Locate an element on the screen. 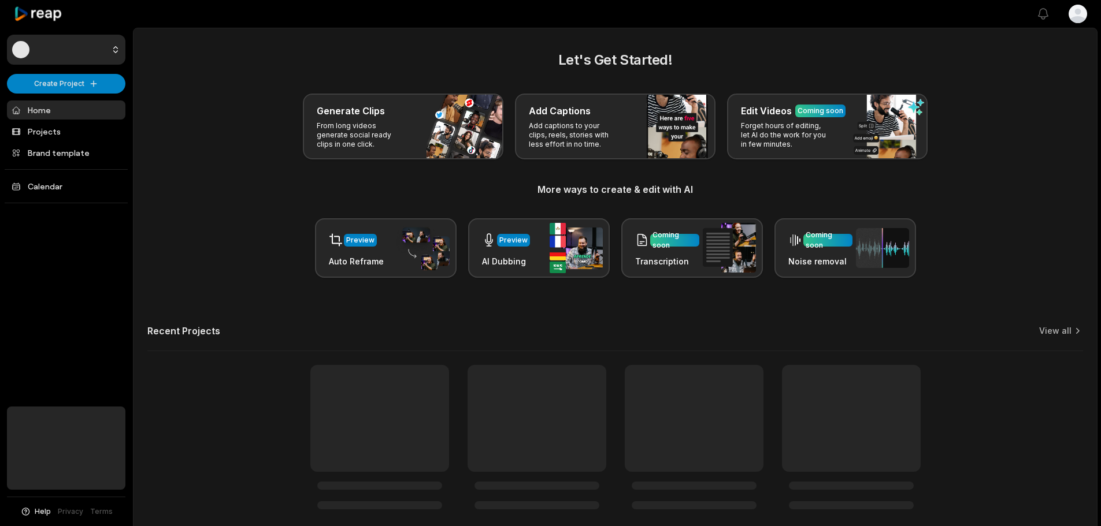  img: ai_dubbing.png is located at coordinates (576, 248).